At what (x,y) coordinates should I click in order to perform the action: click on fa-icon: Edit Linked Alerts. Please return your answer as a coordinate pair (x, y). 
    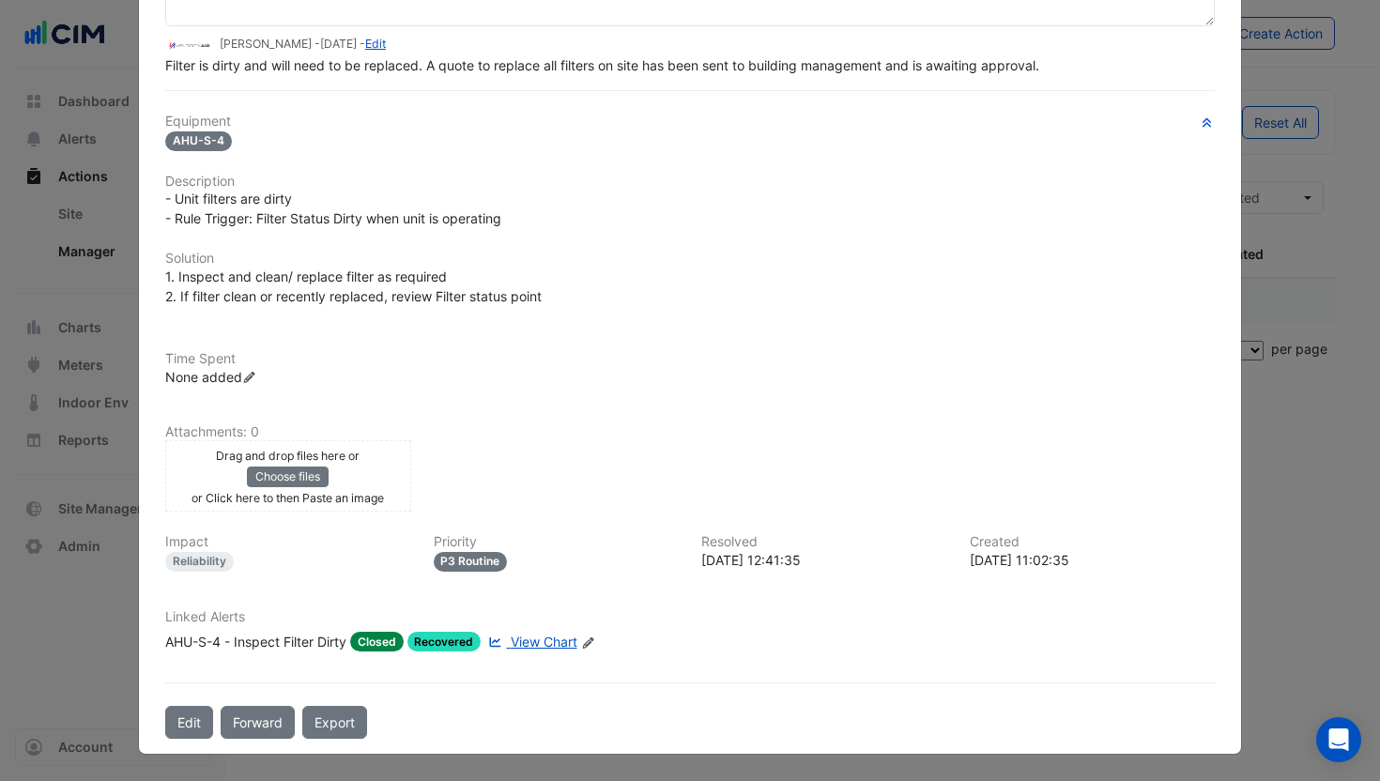
    Looking at the image, I should click on (588, 642).